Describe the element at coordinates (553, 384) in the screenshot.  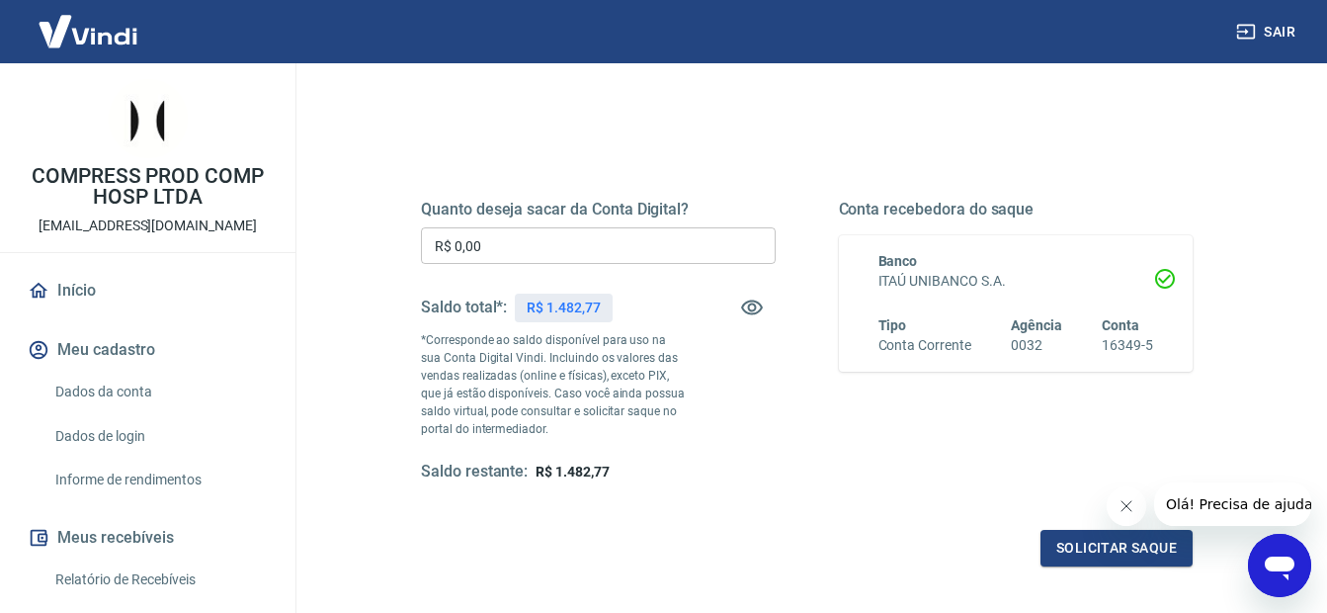
I see `p: *Corresponde ao saldo disponível para uso na sua Conta Digital Vindi. Incluindo os valores das ve...` at that location.